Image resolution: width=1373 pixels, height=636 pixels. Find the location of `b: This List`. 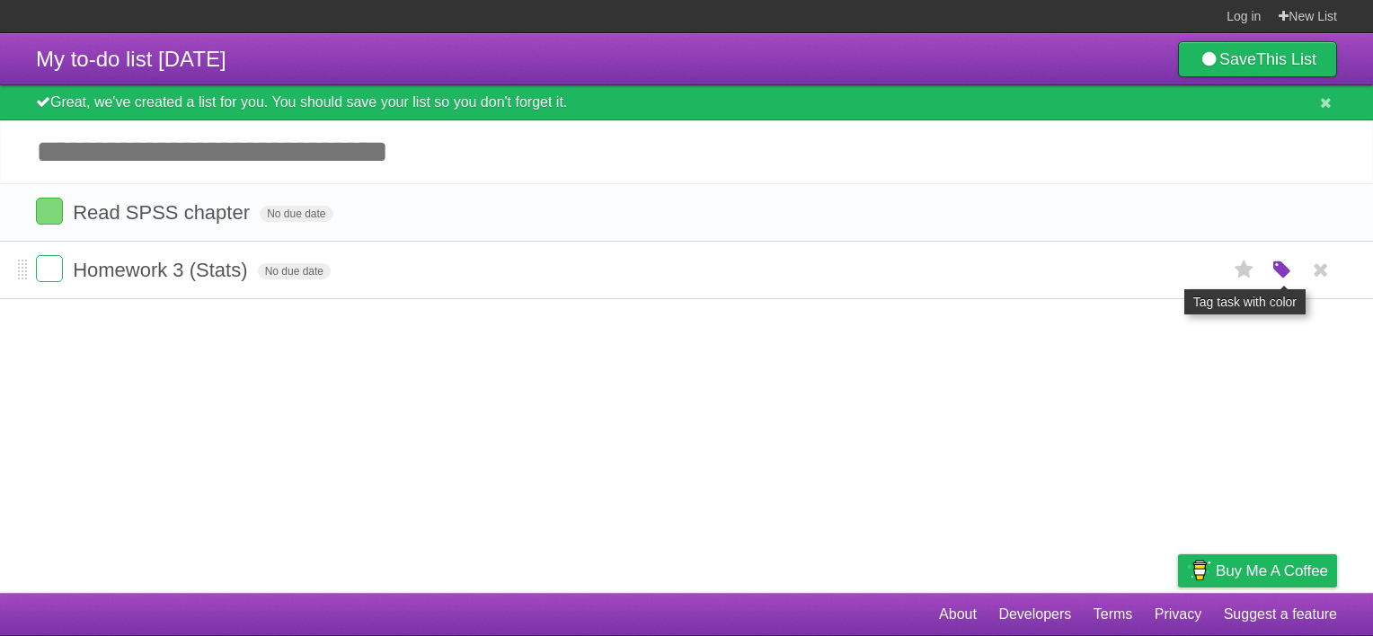

b: This List is located at coordinates (1286, 59).